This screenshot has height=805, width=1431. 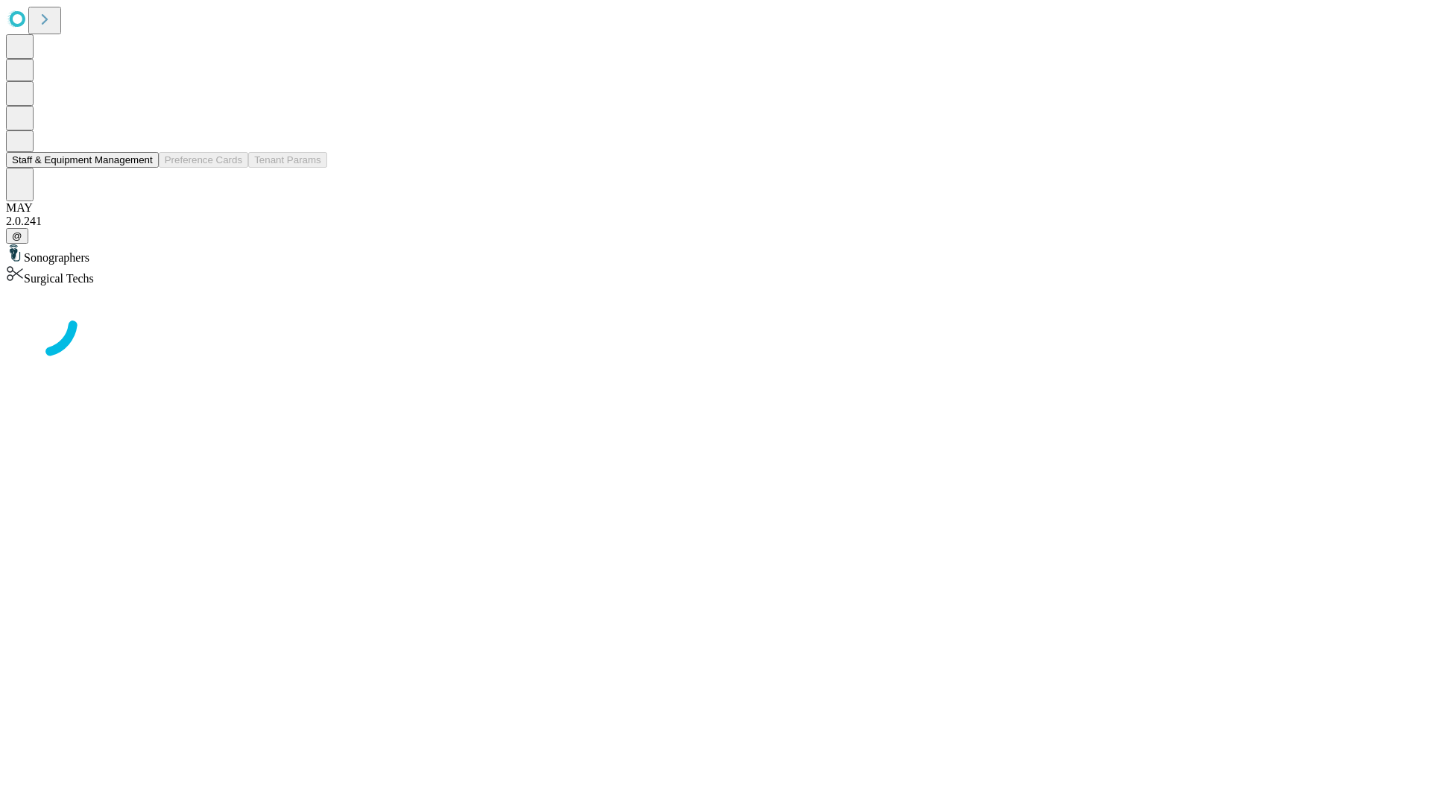 I want to click on div: Surgical Techs, so click(x=716, y=275).